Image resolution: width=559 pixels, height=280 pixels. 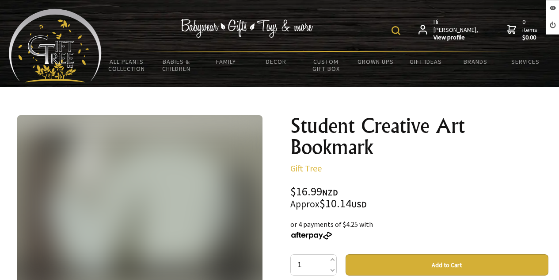 I want to click on img: Babyware - Gifts - Toys and more..., so click(x=55, y=46).